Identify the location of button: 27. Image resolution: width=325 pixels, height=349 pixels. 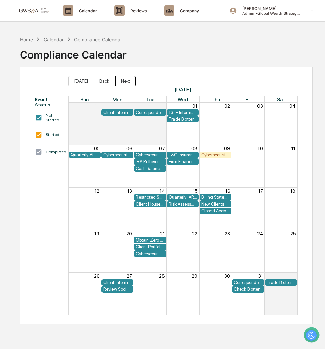
(129, 276).